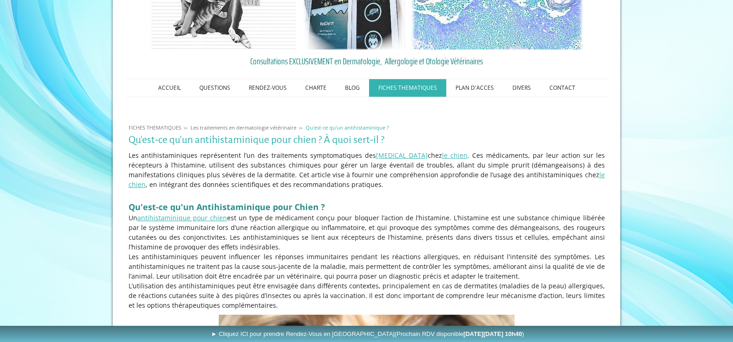  I want to click on a: Qu'est-ce qu'un antihistaminique ?, so click(347, 127).